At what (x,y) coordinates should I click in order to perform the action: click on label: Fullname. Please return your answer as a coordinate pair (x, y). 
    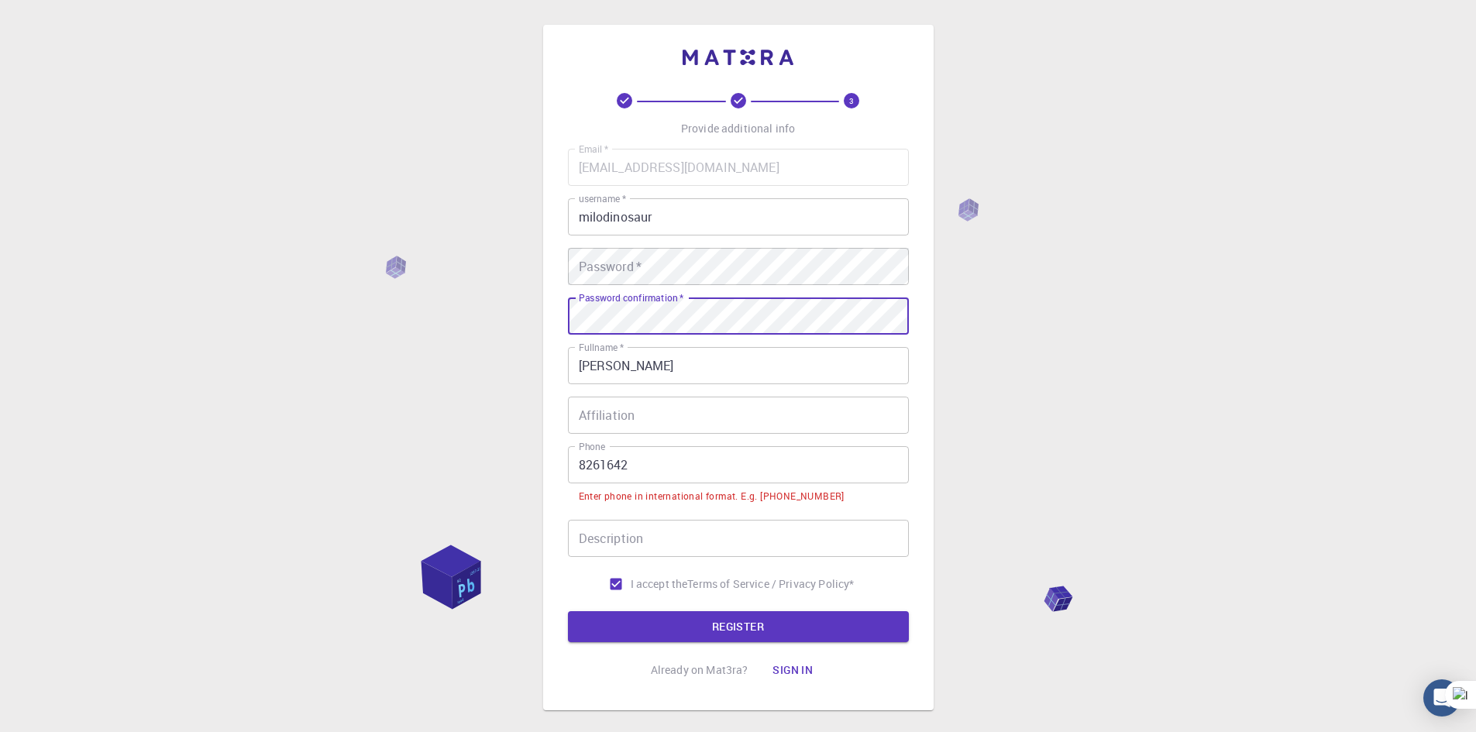
    Looking at the image, I should click on (601, 347).